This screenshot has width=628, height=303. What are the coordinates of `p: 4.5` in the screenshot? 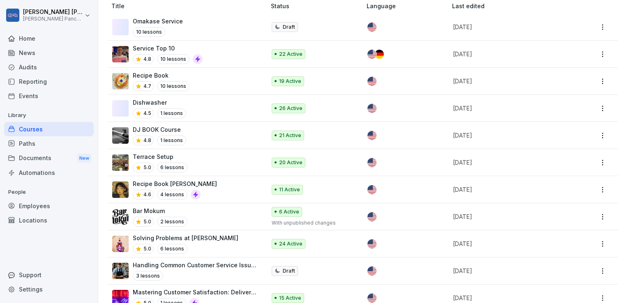 It's located at (147, 113).